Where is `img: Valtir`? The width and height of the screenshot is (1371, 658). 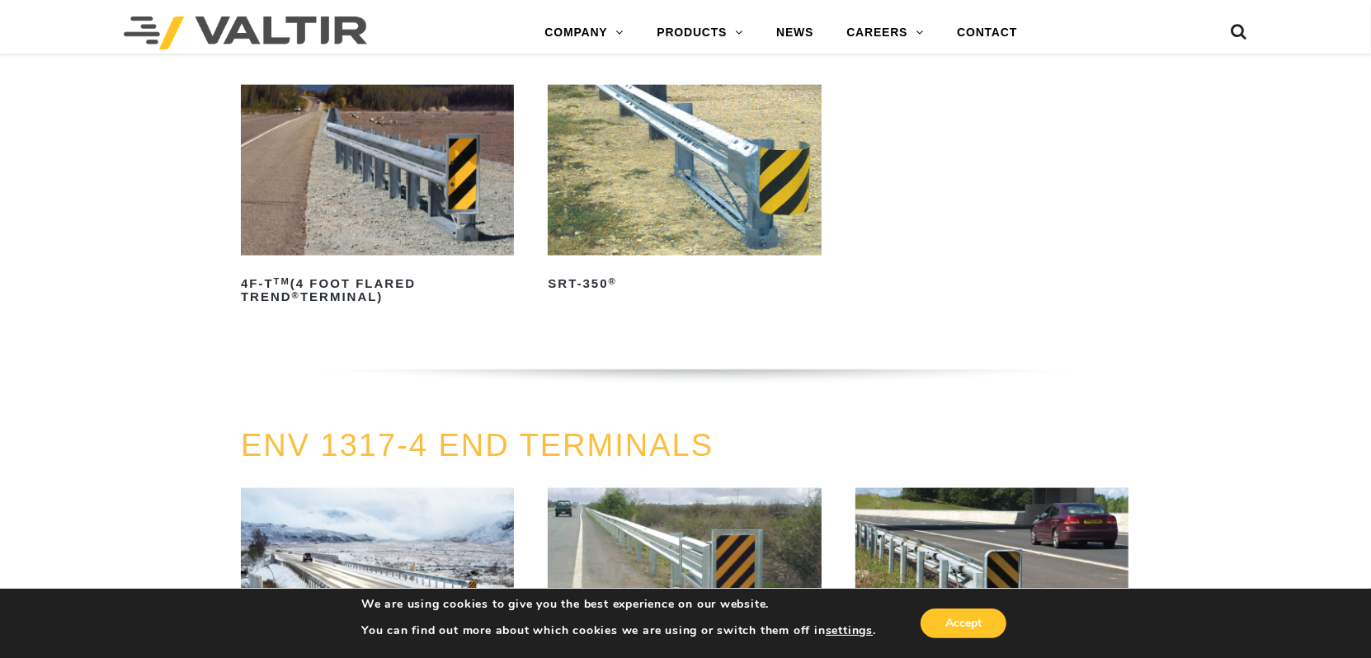
img: Valtir is located at coordinates (245, 33).